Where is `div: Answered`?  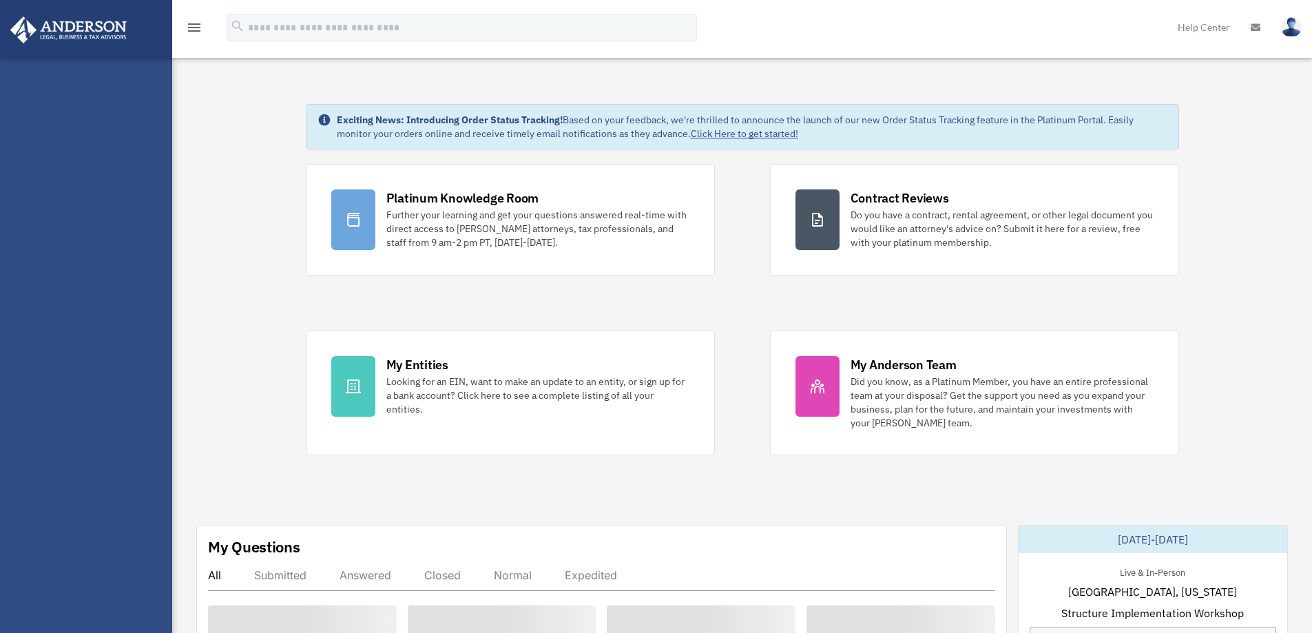 div: Answered is located at coordinates (365, 575).